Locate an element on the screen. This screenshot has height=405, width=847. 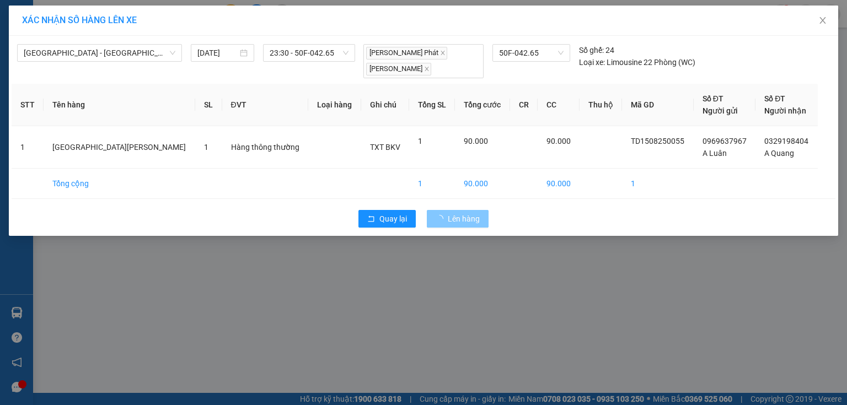
td: Hàng thông thường is located at coordinates (265, 147).